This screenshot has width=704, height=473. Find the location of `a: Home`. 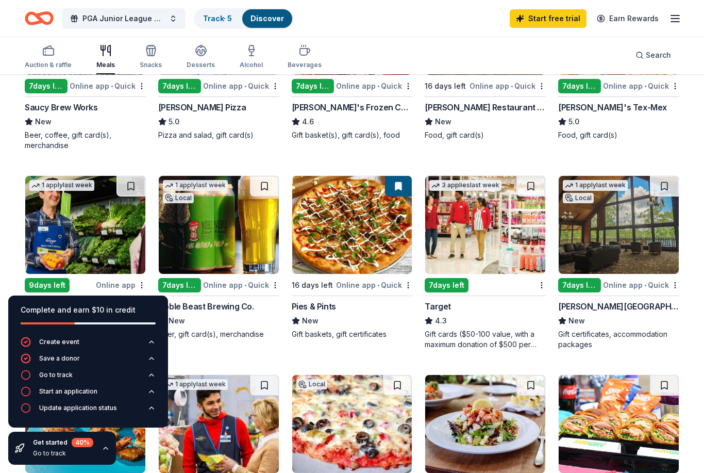

a: Home is located at coordinates (39, 18).